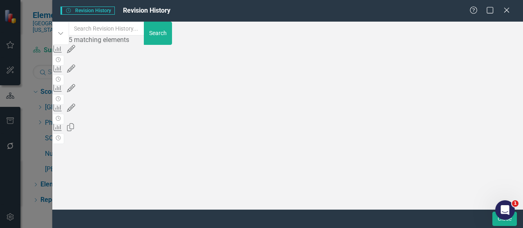 The height and width of the screenshot is (228, 523). What do you see at coordinates (158, 33) in the screenshot?
I see `button: Search` at bounding box center [158, 33].